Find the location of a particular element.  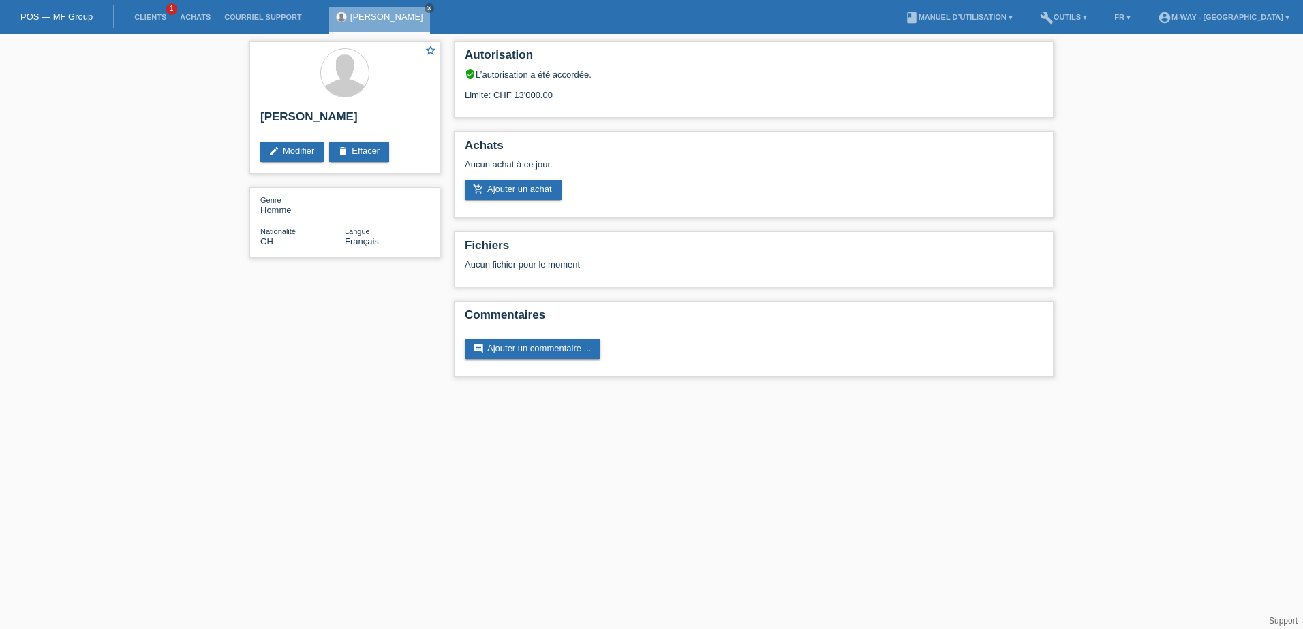

span: Nationalité is located at coordinates (278, 232).